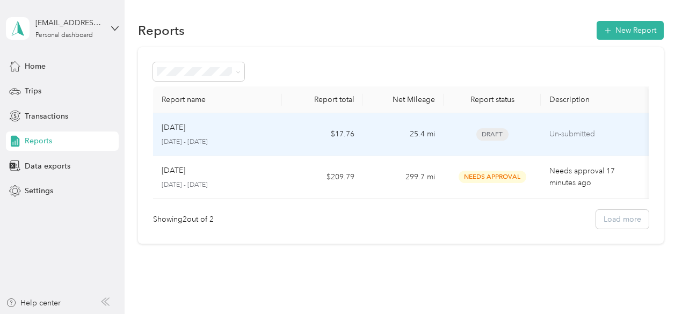  I want to click on p: Un-submitted, so click(595, 134).